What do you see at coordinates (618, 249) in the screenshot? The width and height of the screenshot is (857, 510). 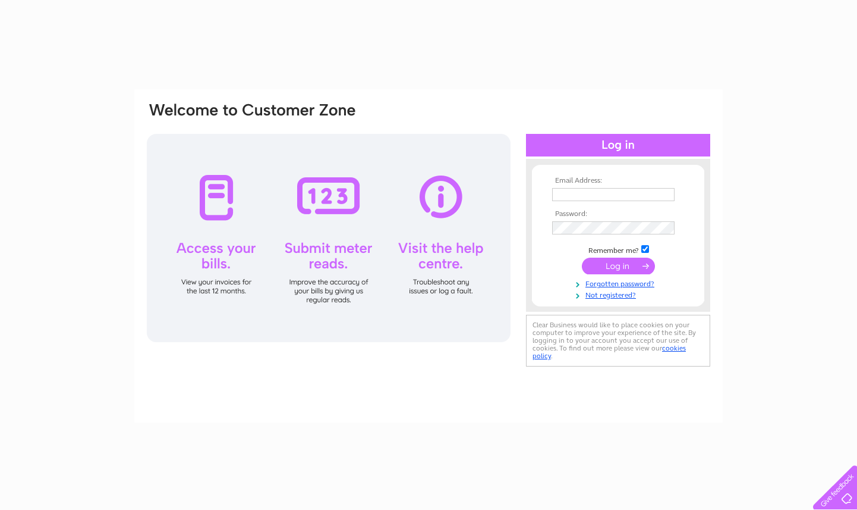 I see `td: Remember me?` at bounding box center [618, 249].